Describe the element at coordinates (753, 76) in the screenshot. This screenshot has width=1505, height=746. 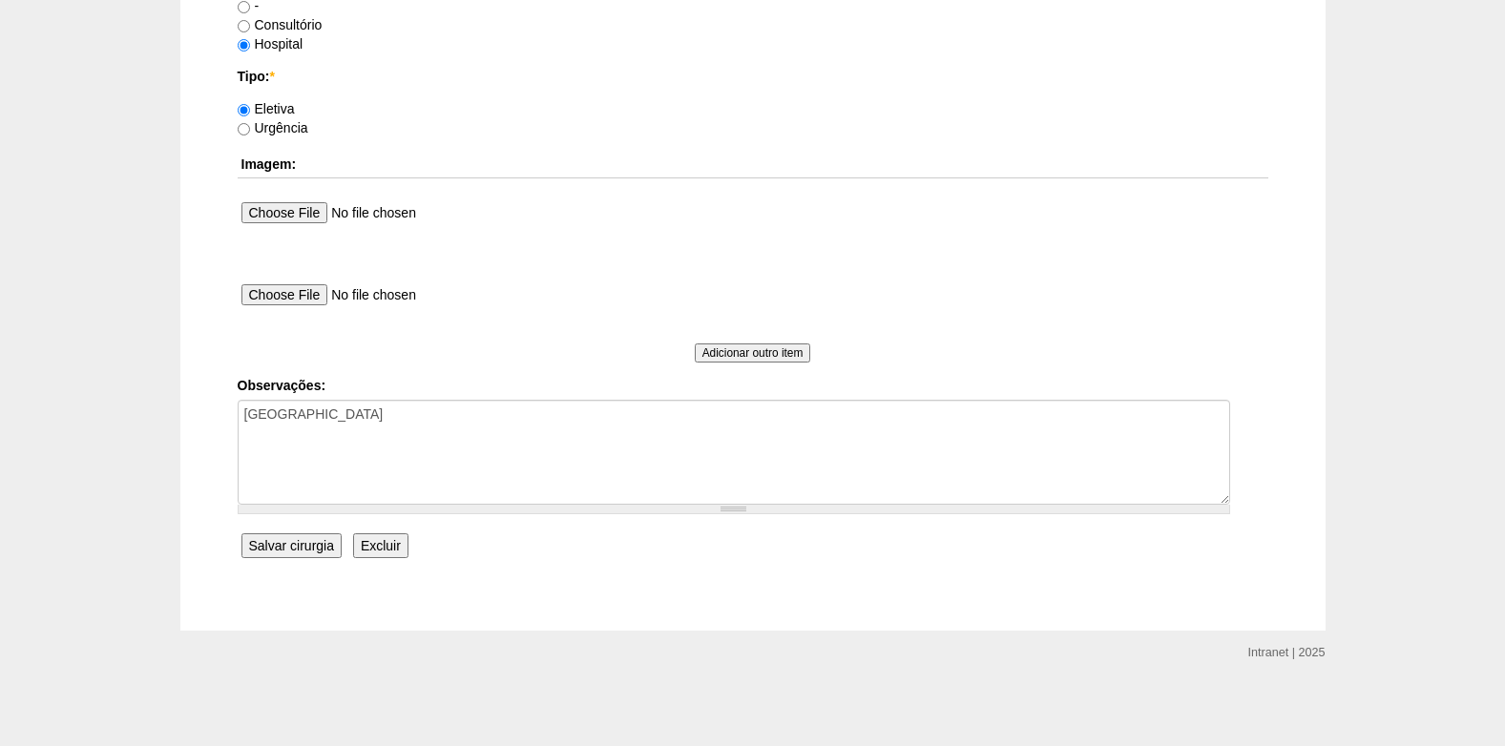
I see `label: Tipo:` at that location.